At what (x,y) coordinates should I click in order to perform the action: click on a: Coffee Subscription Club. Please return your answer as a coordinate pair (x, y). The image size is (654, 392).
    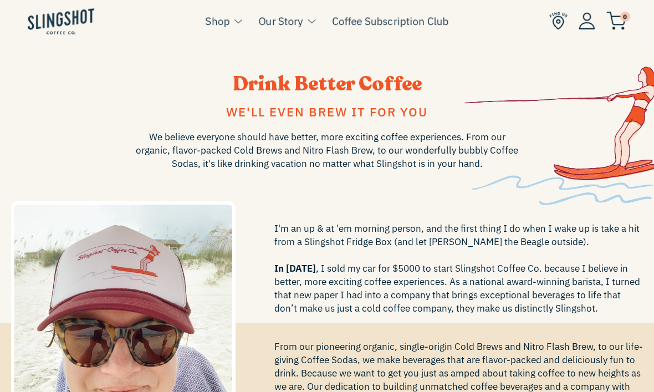
    Looking at the image, I should click on (390, 21).